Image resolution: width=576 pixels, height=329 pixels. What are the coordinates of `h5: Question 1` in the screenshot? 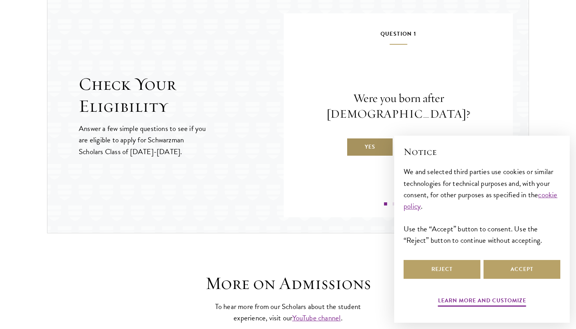 It's located at (398, 37).